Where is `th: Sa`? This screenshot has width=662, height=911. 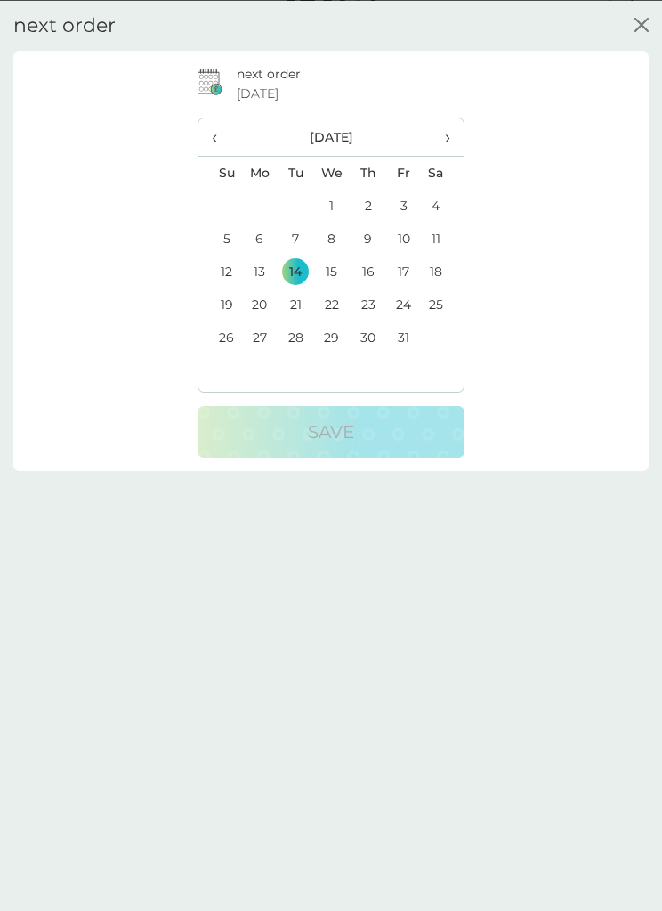 th: Sa is located at coordinates (442, 173).